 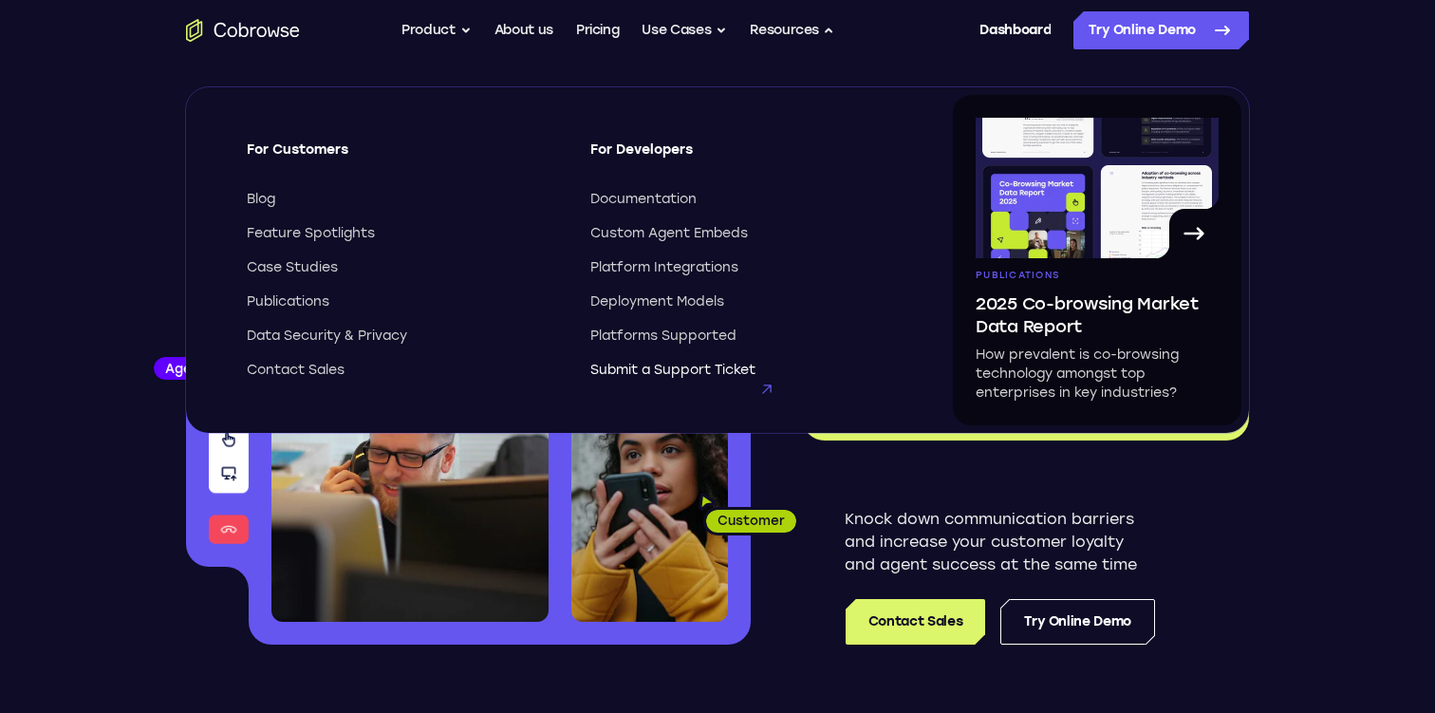 What do you see at coordinates (598, 30) in the screenshot?
I see `a: Pricing` at bounding box center [598, 30].